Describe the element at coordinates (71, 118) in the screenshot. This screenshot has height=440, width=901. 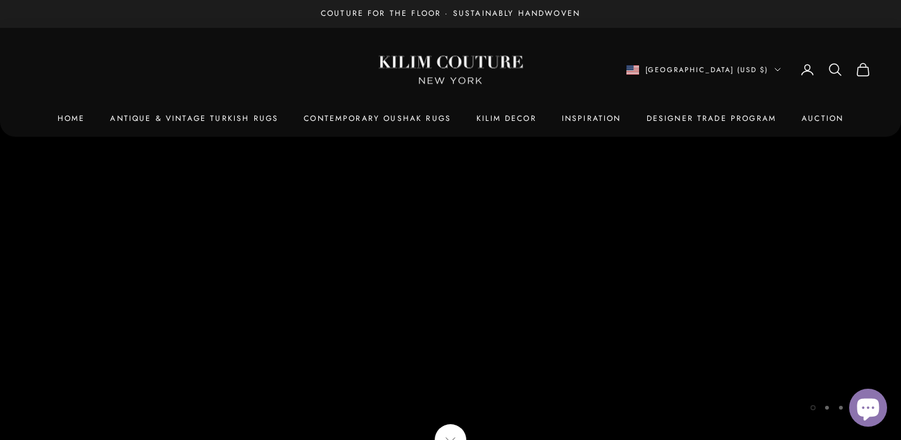
I see `a: Home` at that location.